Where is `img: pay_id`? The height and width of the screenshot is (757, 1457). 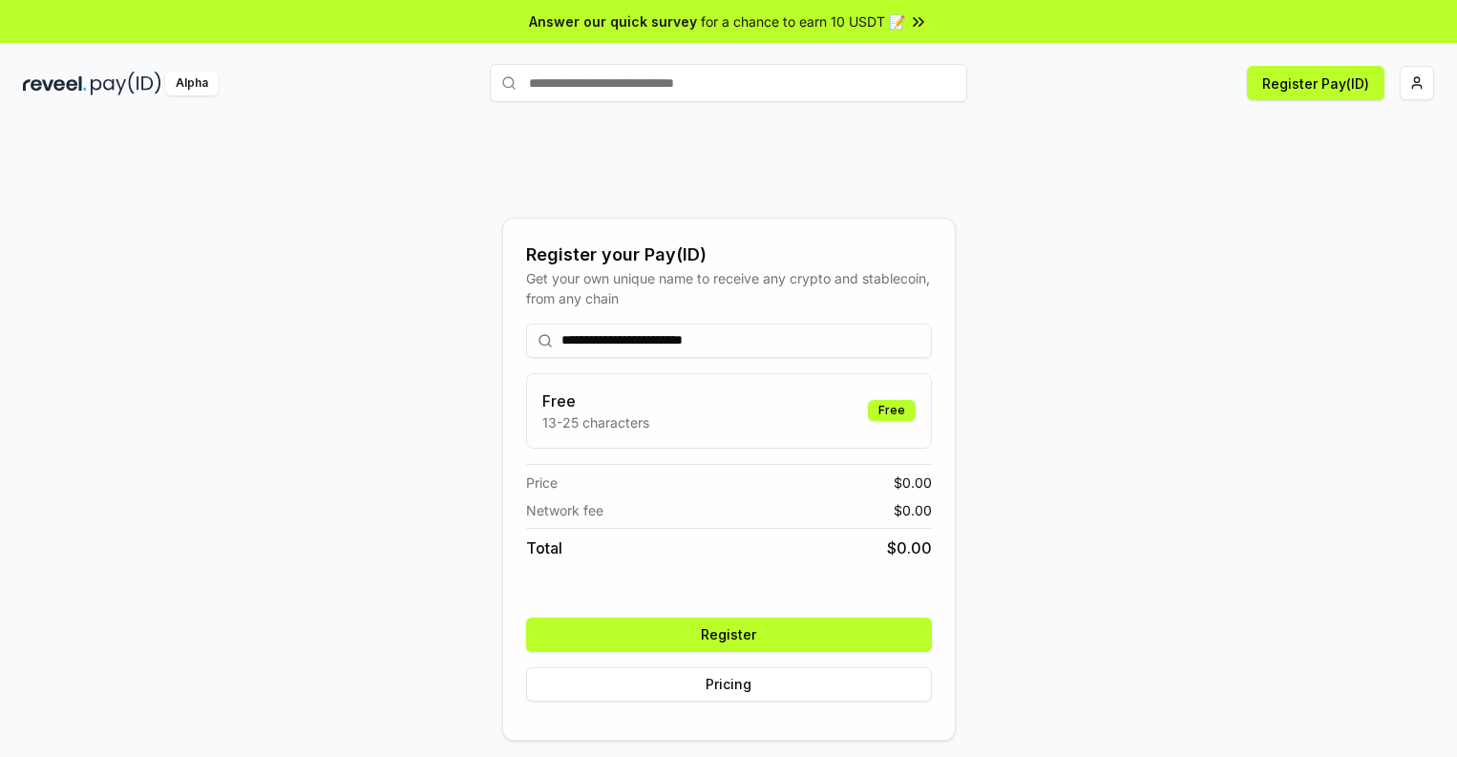
img: pay_id is located at coordinates (126, 83).